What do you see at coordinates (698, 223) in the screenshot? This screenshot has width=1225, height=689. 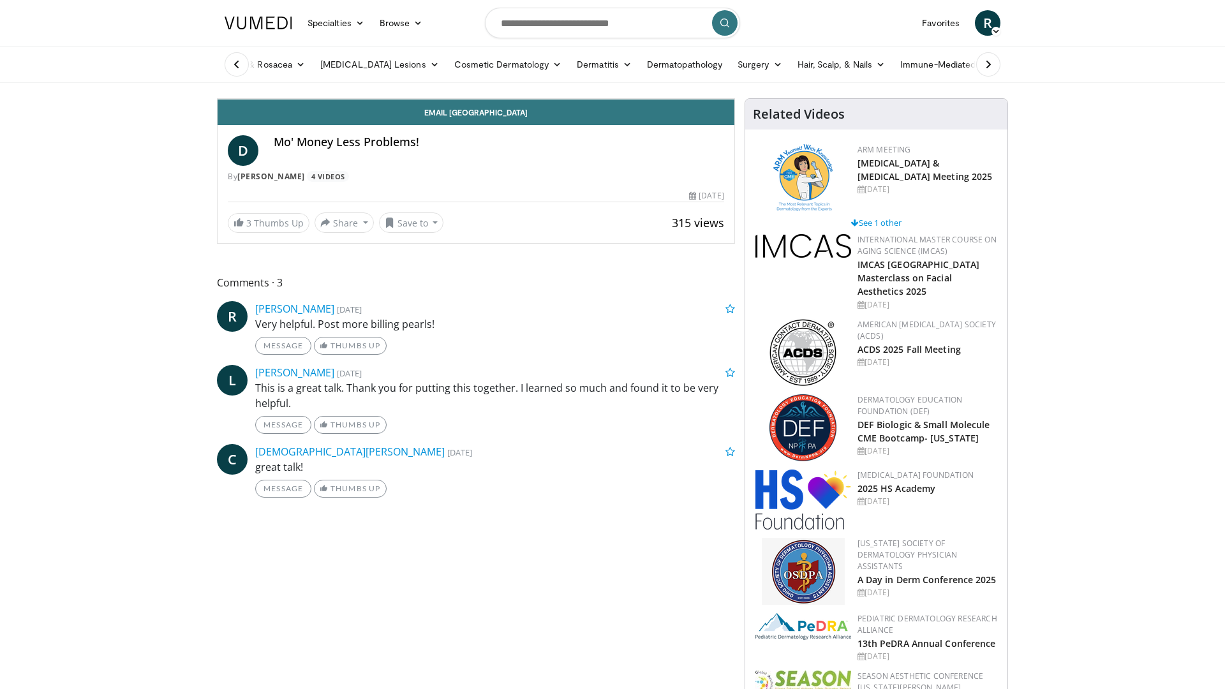 I see `span: 315 views` at bounding box center [698, 223].